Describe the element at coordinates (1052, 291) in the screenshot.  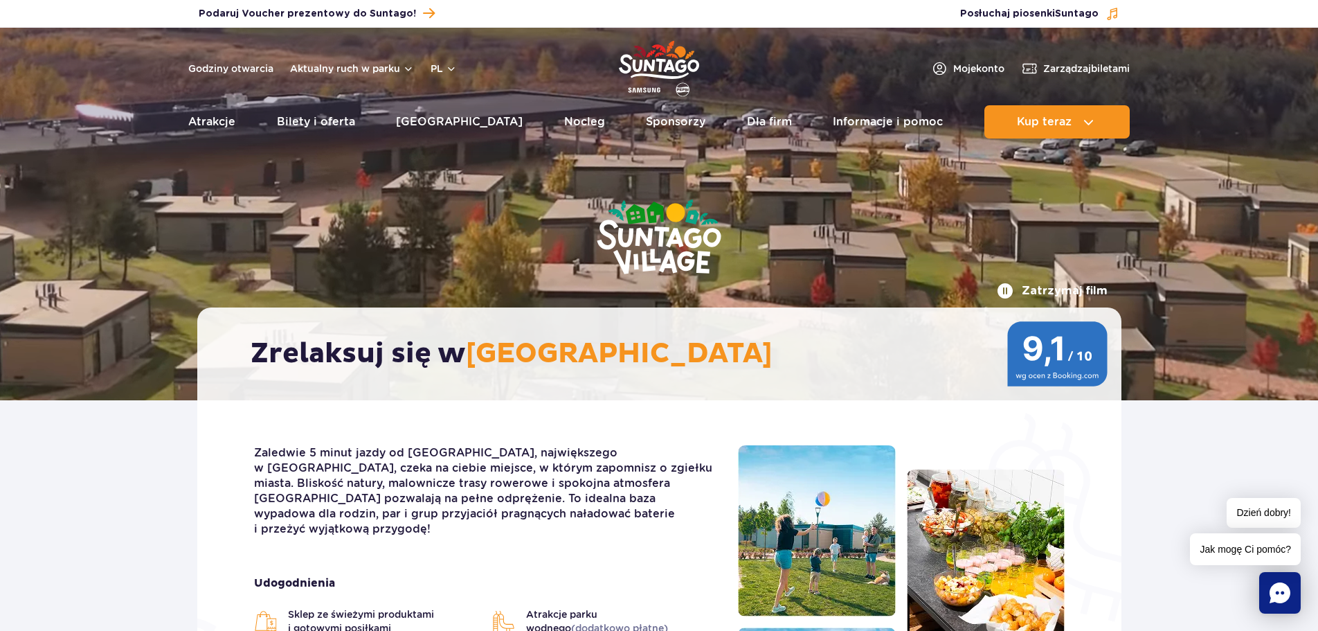
I see `button: Zatrzymaj film` at that location.